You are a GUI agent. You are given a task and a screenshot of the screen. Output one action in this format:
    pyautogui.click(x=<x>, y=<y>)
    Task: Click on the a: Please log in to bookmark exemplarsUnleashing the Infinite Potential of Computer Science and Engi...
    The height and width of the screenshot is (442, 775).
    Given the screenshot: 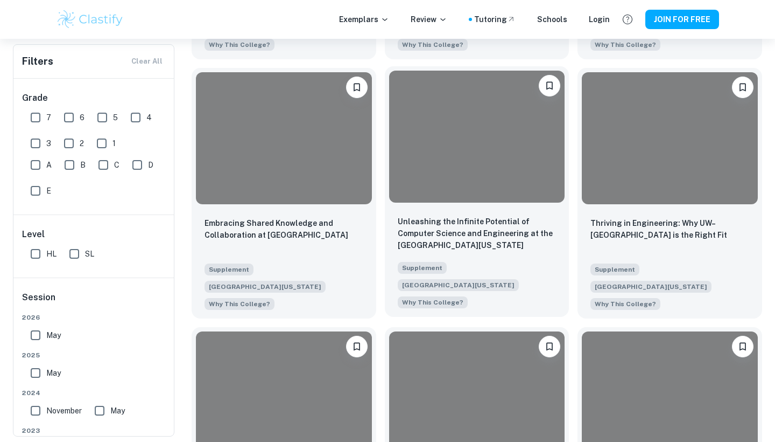 What is the action you would take?
    pyautogui.click(x=477, y=193)
    